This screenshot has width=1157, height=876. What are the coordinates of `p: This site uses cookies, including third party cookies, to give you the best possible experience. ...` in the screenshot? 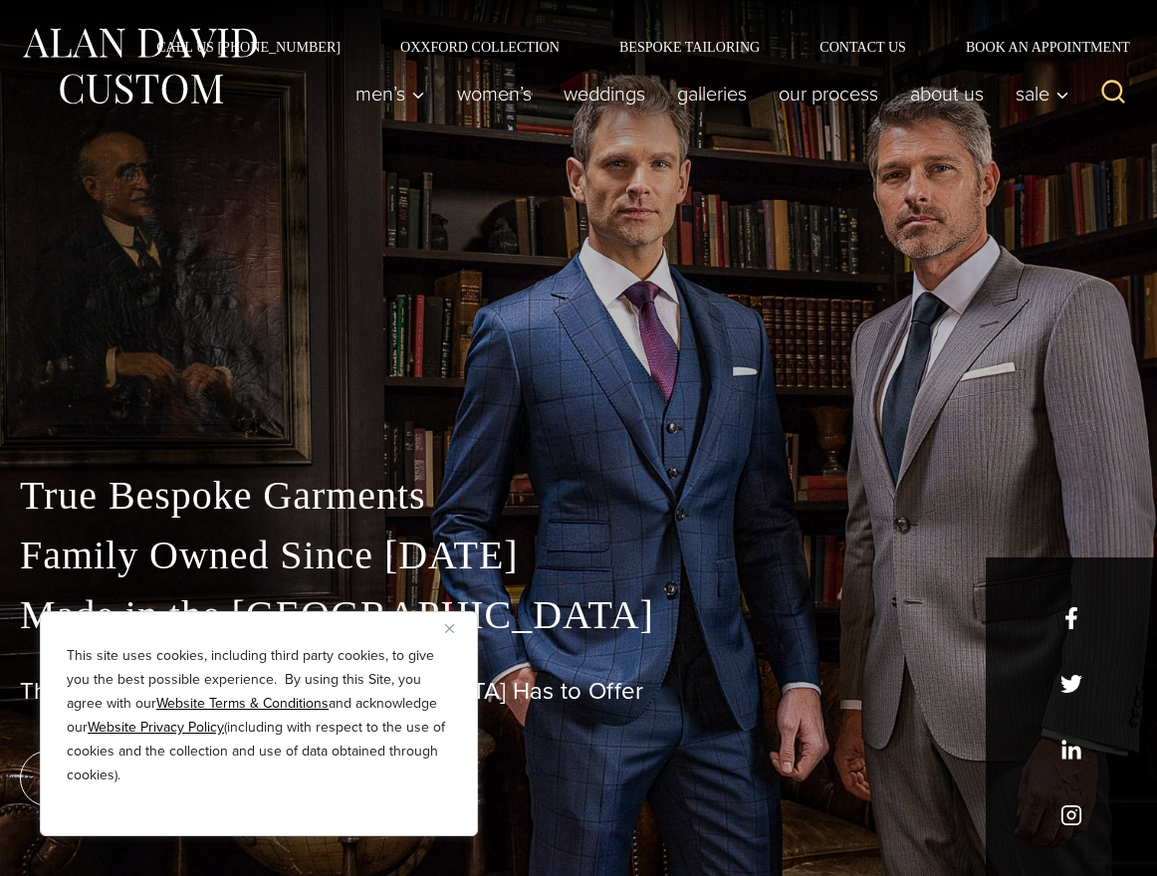 It's located at (259, 716).